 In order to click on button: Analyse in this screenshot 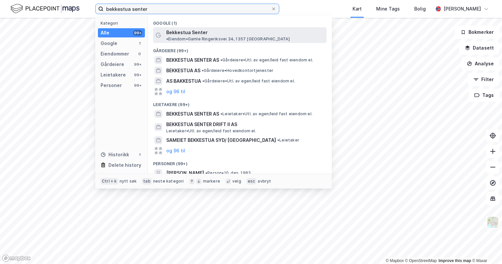, I will do `click(480, 64)`.